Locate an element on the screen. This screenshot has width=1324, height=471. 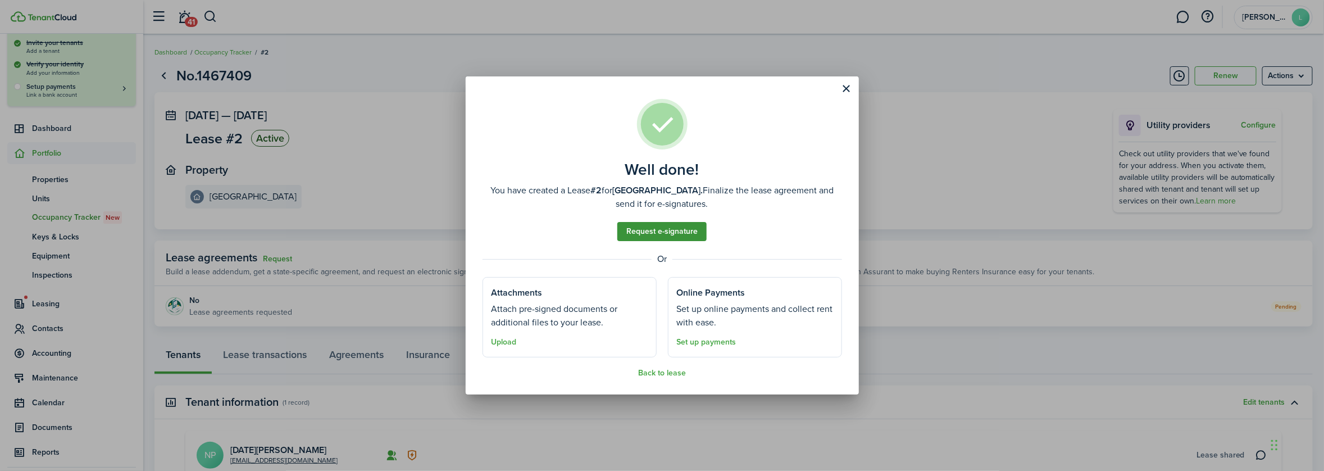
well-done-section-title: Attachments is located at coordinates (517, 293).